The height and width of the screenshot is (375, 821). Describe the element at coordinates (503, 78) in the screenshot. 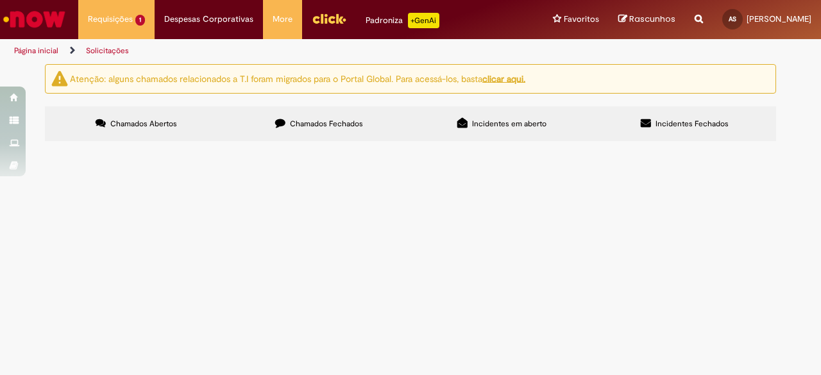

I see `u: clicar aqui.` at that location.